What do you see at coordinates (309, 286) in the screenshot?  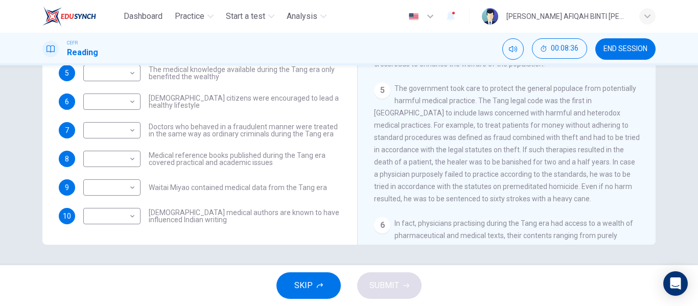 I see `button: SKIP` at bounding box center [309, 286].